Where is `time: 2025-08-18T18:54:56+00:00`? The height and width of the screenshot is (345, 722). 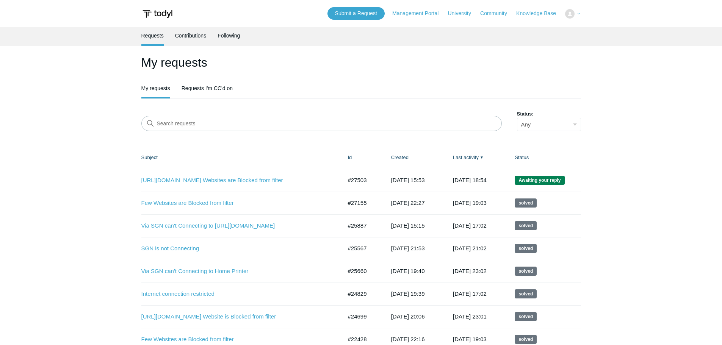 time: 2025-08-18T18:54:56+00:00 is located at coordinates (470, 180).